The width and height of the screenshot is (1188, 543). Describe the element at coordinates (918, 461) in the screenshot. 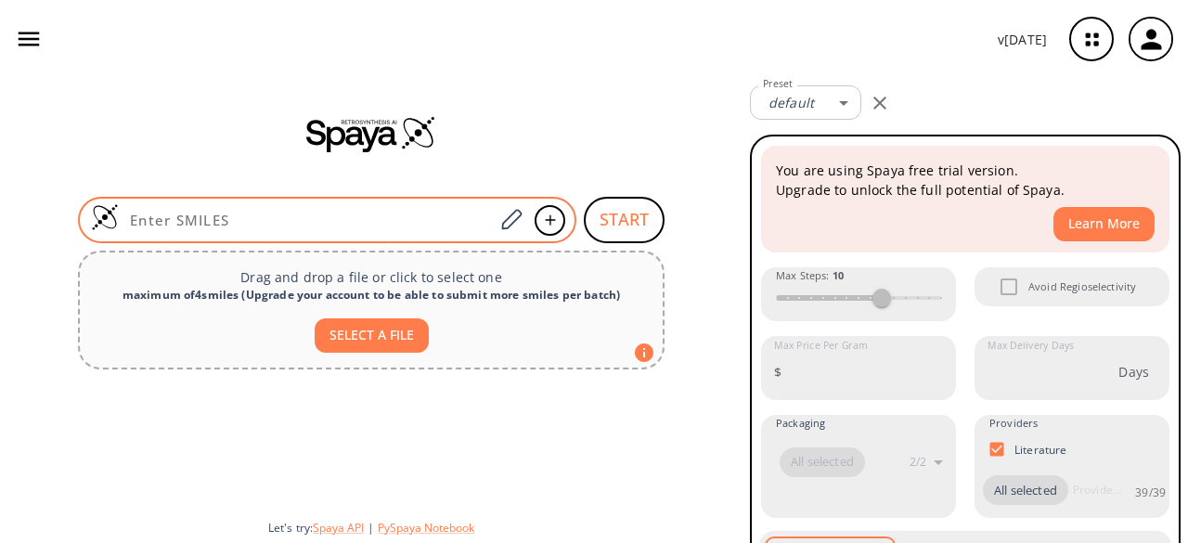

I see `p: 2 / 2` at that location.